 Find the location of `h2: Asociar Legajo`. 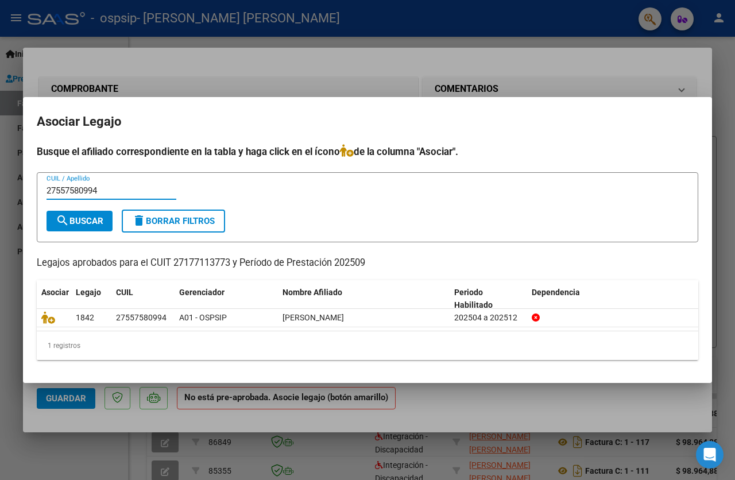

h2: Asociar Legajo is located at coordinates (368, 122).